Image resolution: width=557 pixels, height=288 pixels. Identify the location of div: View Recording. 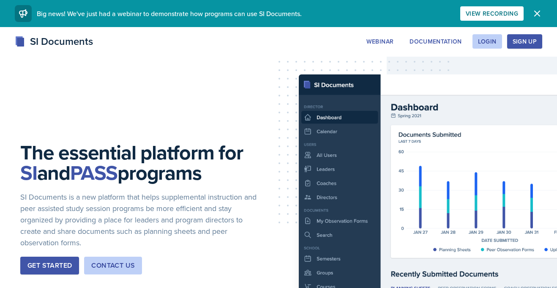
(492, 14).